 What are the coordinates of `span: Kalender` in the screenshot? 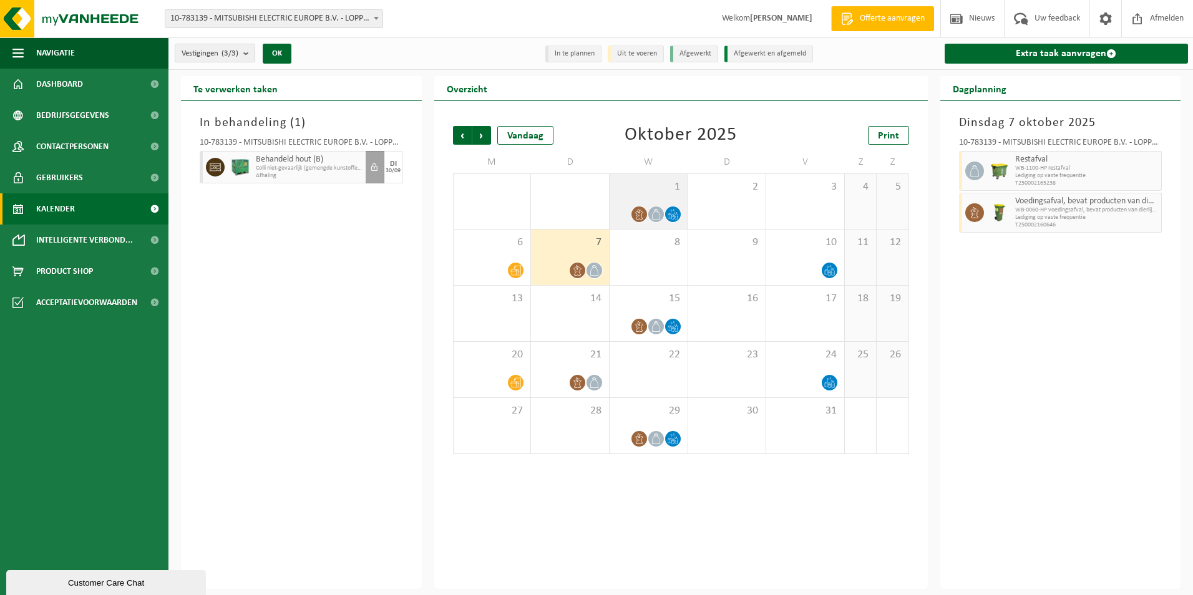 It's located at (56, 209).